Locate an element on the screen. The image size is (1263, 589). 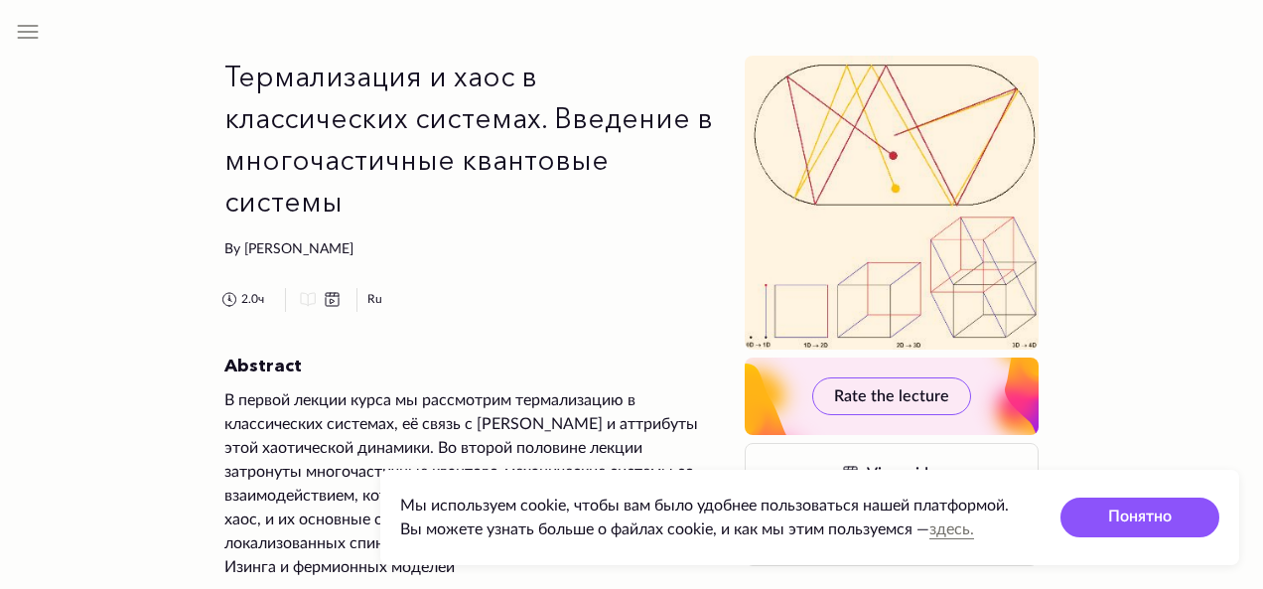
span: 2.0 ч is located at coordinates (252, 299).